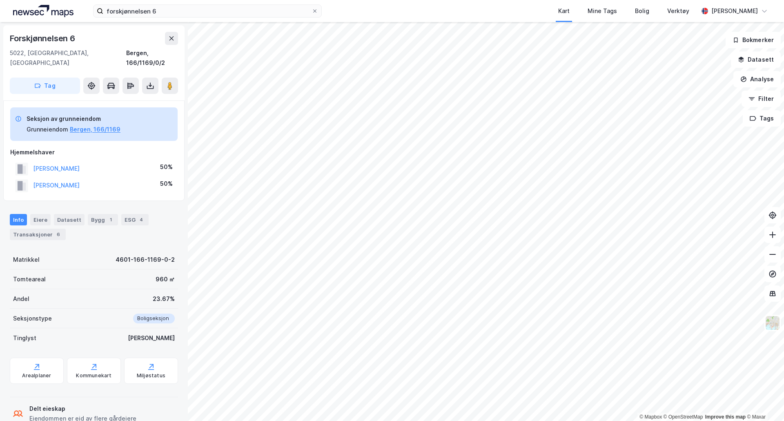  I want to click on div: 1, so click(111, 220).